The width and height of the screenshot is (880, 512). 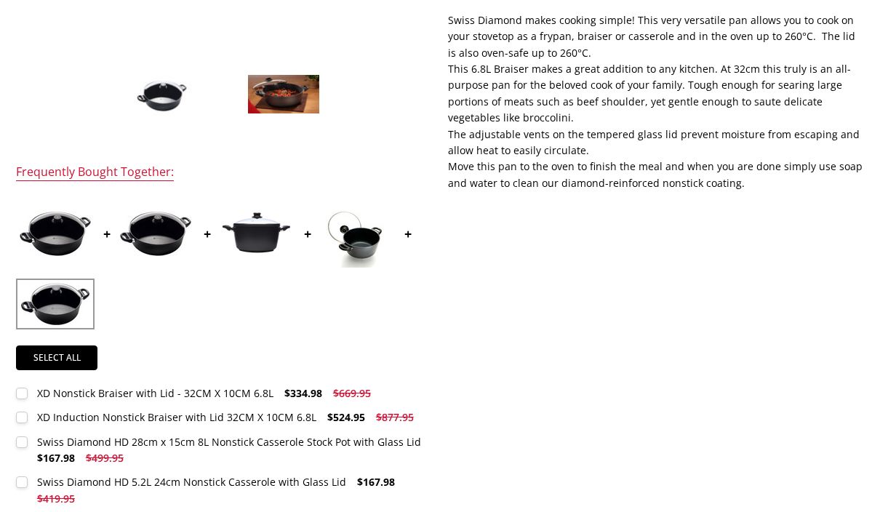 What do you see at coordinates (95, 172) in the screenshot?
I see `div: Frequently Bought Together:` at bounding box center [95, 172].